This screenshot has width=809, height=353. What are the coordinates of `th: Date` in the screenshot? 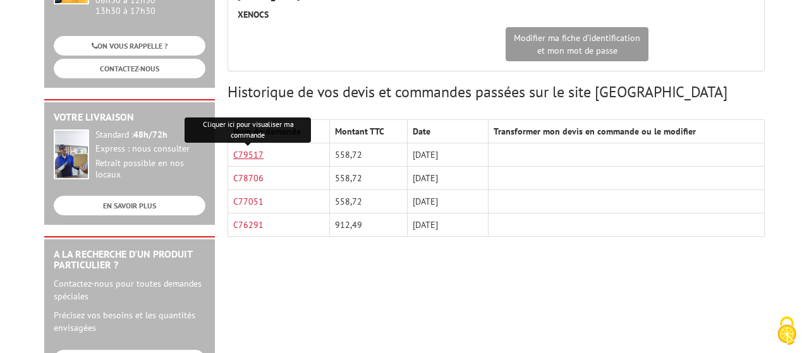 It's located at (447, 131).